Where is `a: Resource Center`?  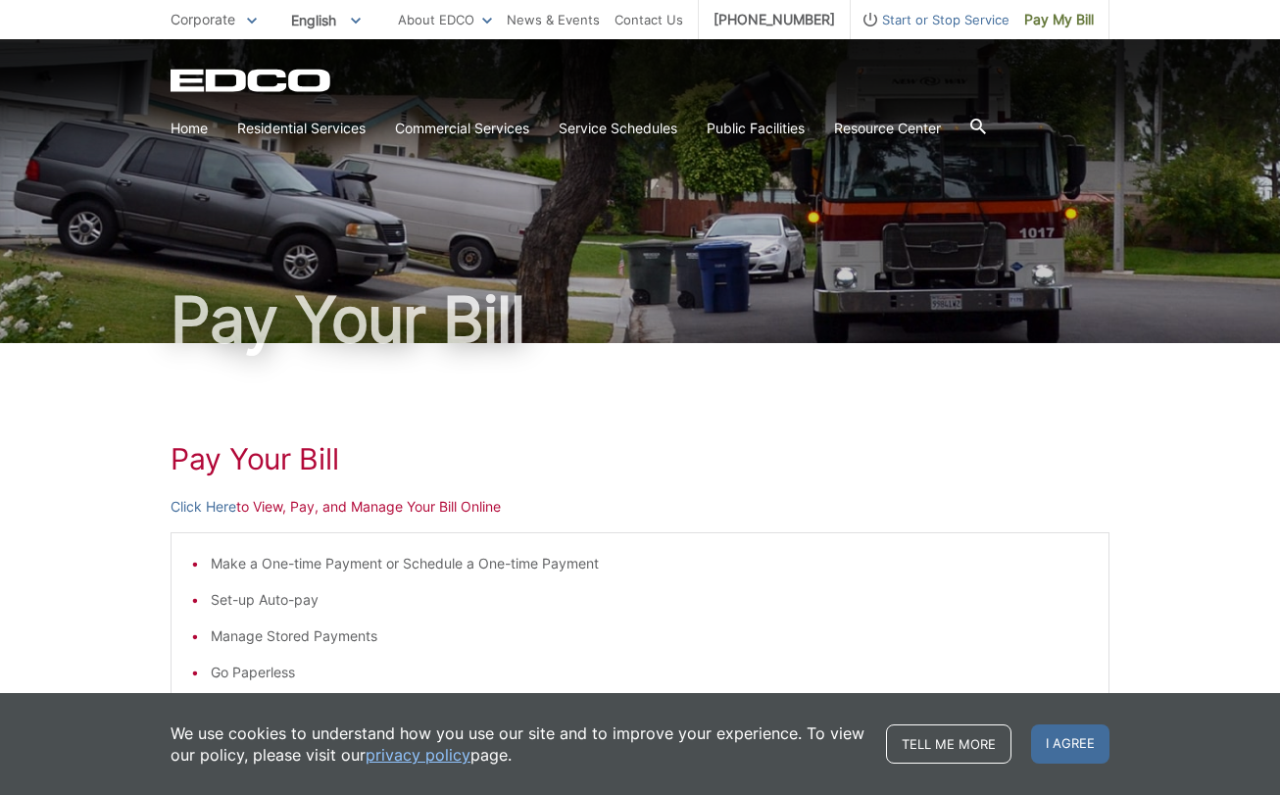
a: Resource Center is located at coordinates (887, 128).